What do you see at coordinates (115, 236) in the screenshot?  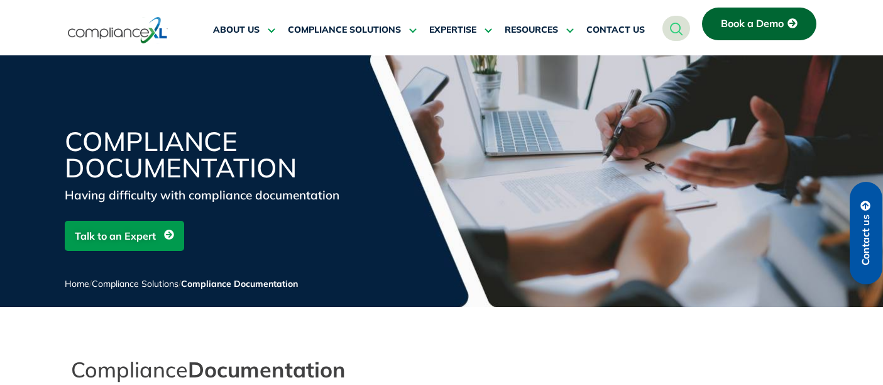 I see `span: Talk to an Expert` at bounding box center [115, 236].